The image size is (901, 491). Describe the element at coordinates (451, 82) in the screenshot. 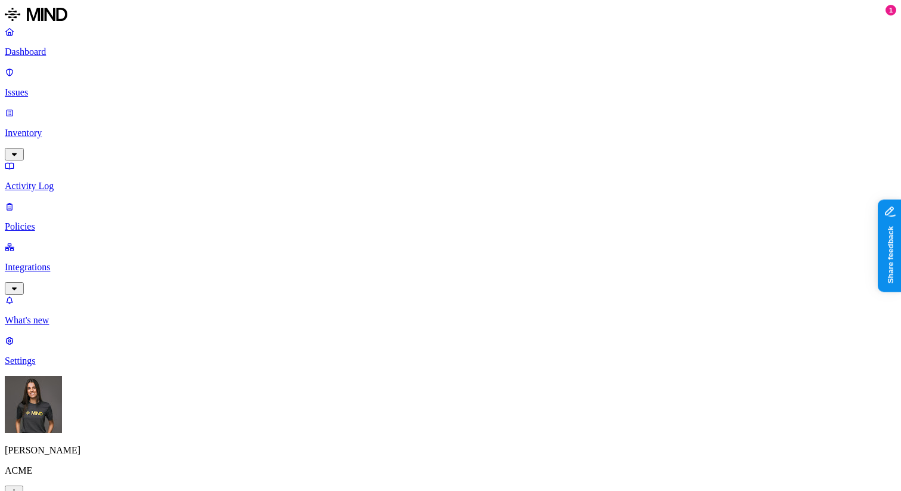

I see `a: Issues` at that location.